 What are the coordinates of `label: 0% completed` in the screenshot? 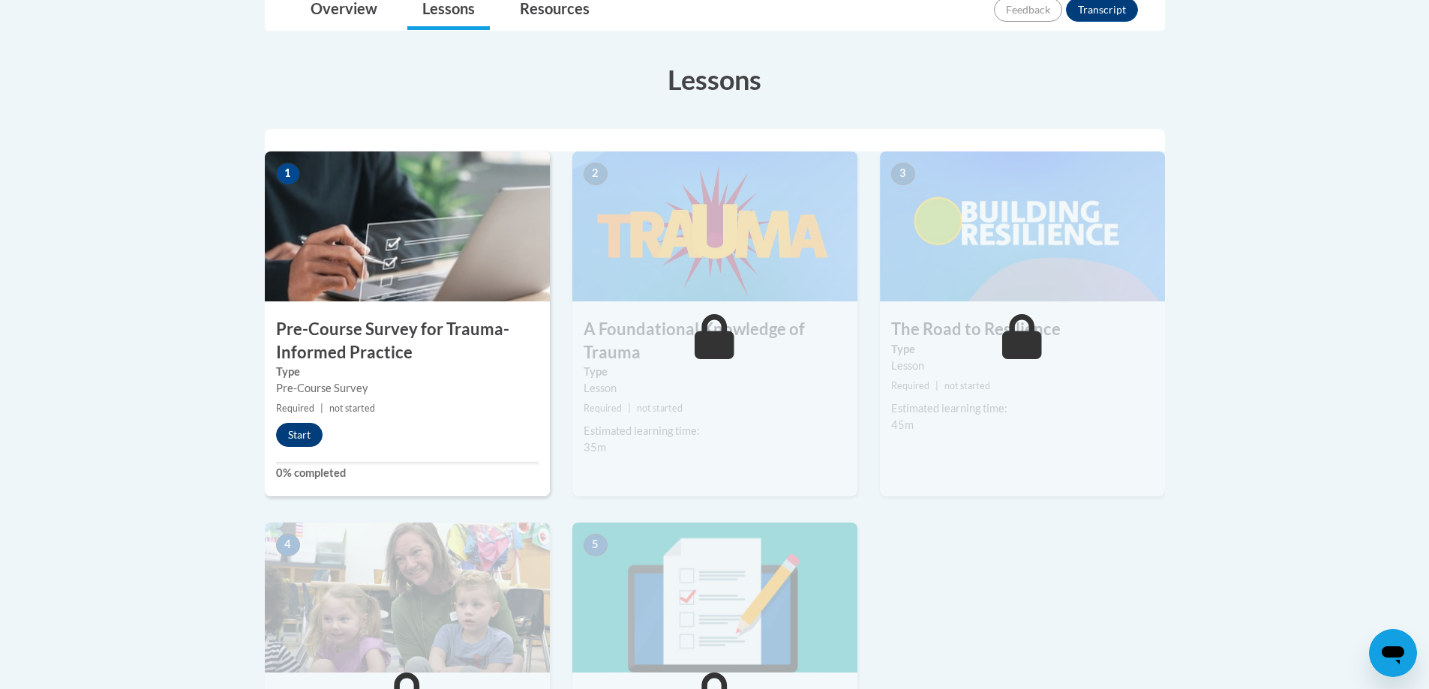 It's located at (407, 473).